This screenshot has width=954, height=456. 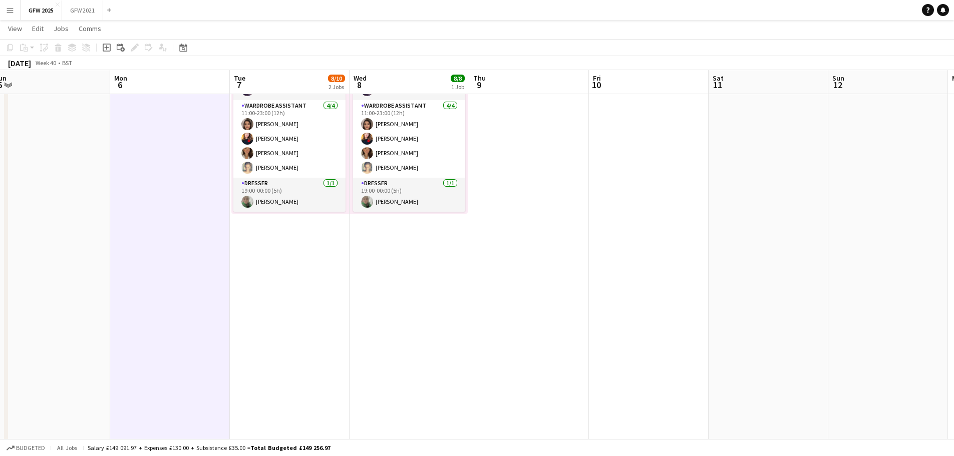 I want to click on div: 2 Jobs, so click(x=337, y=87).